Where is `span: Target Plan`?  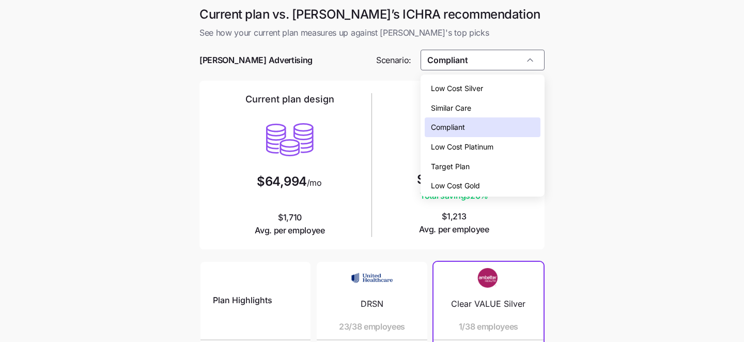
span: Target Plan is located at coordinates (450, 166).